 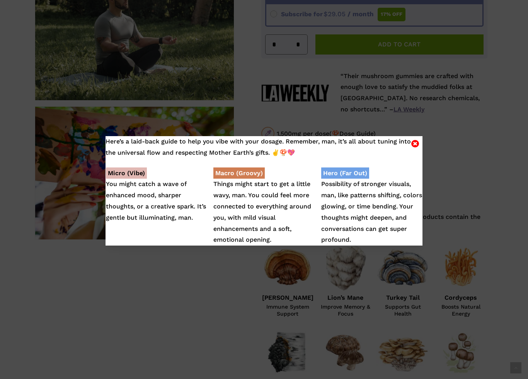 What do you see at coordinates (239, 173) in the screenshot?
I see `strong: Macro (Groovy)` at bounding box center [239, 173].